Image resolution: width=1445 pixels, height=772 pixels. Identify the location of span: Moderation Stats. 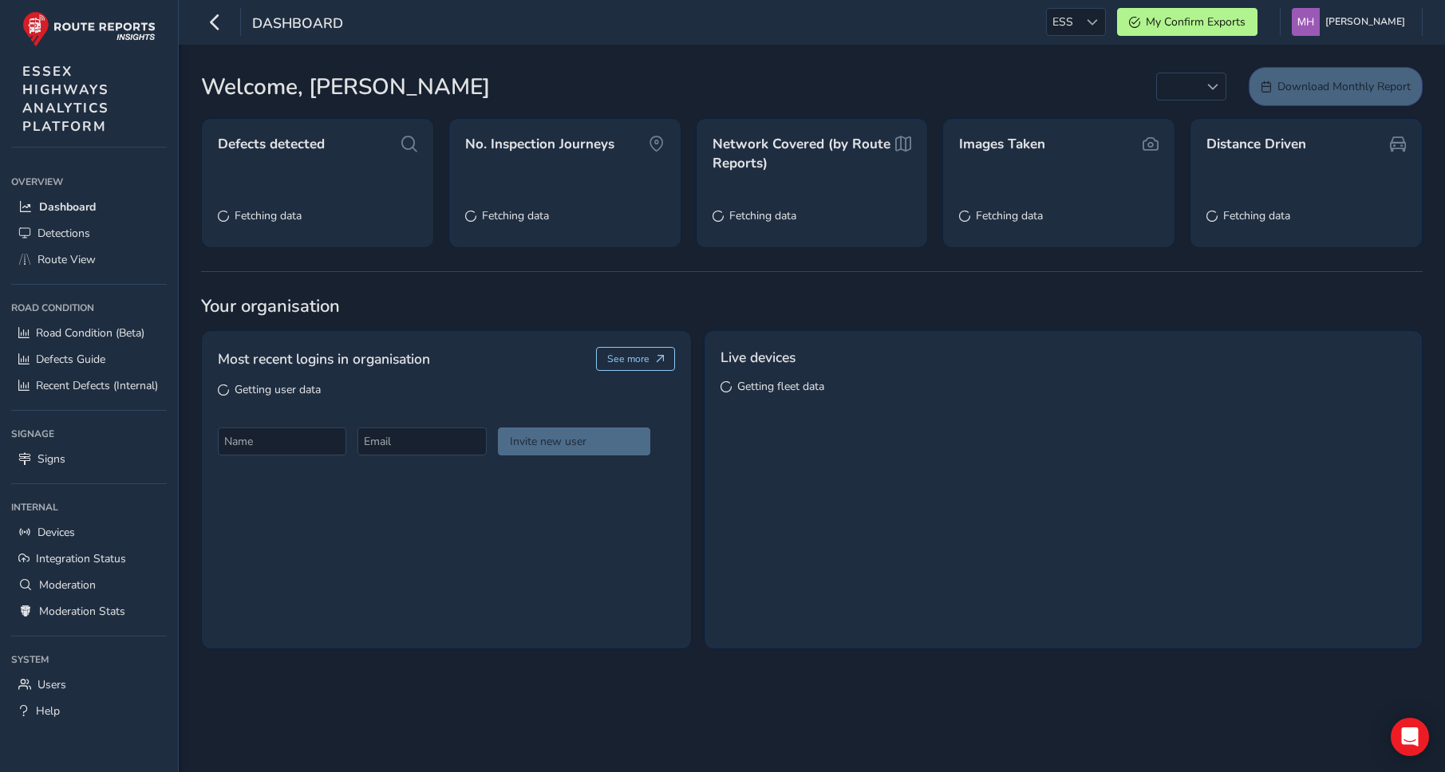
(82, 611).